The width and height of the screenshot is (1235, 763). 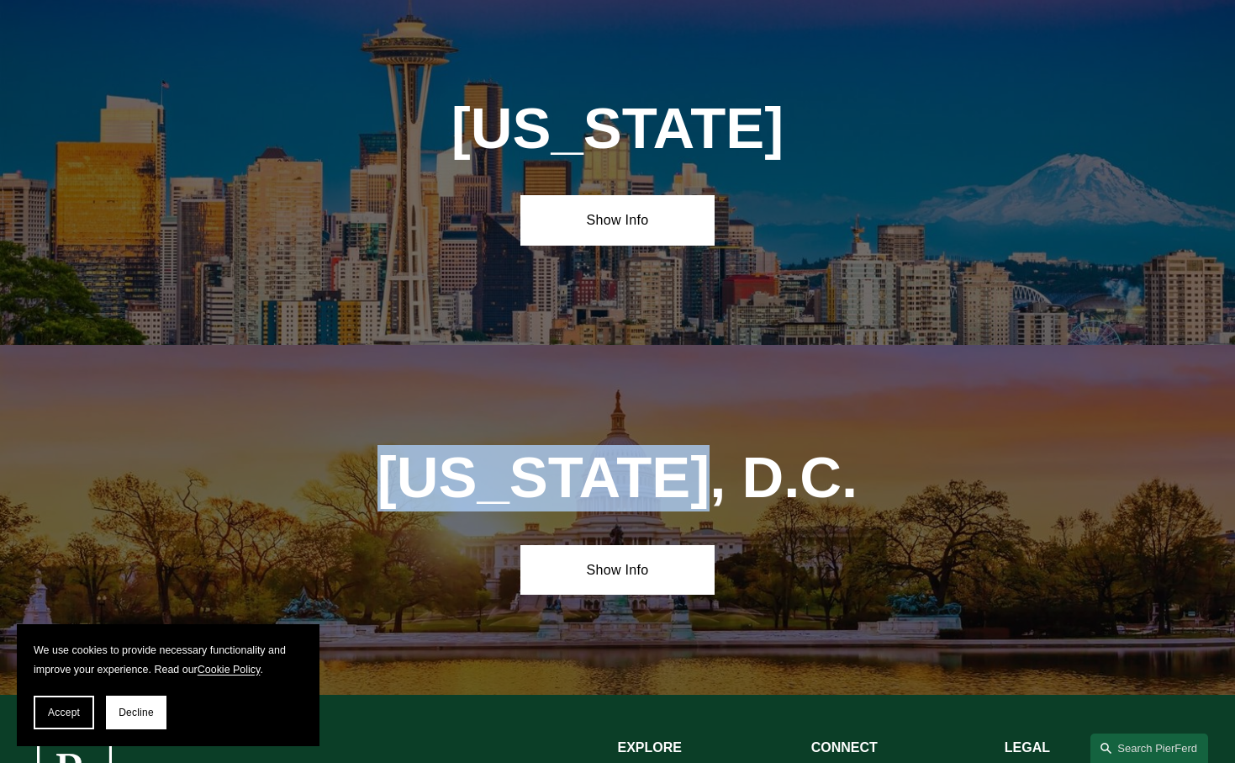 What do you see at coordinates (168, 659) in the screenshot?
I see `p: We use cookies to provide necessary functionality and improve your experience. Read our .` at bounding box center [168, 659].